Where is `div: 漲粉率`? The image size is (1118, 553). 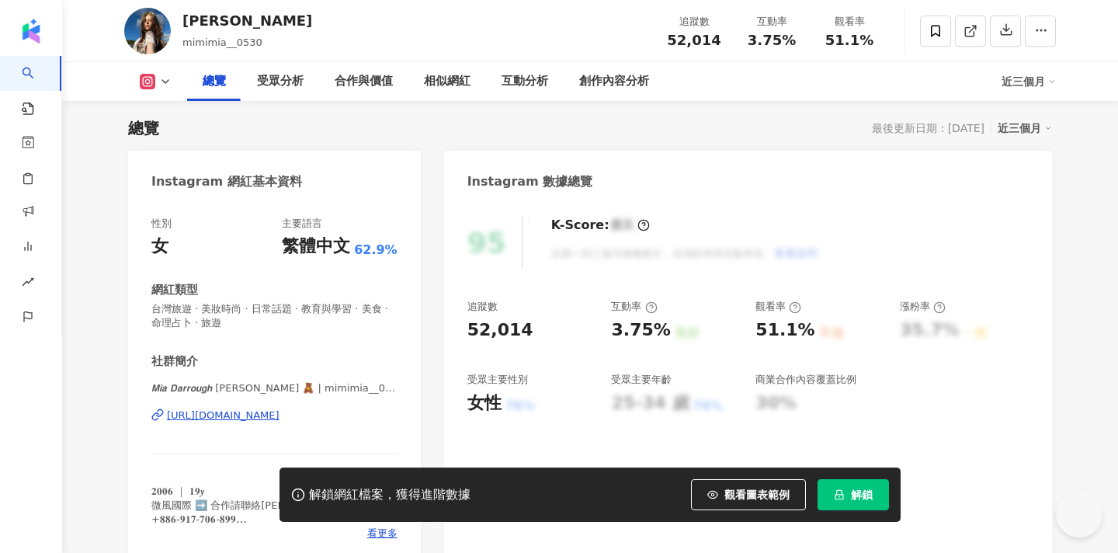 div: 漲粉率 is located at coordinates (923, 307).